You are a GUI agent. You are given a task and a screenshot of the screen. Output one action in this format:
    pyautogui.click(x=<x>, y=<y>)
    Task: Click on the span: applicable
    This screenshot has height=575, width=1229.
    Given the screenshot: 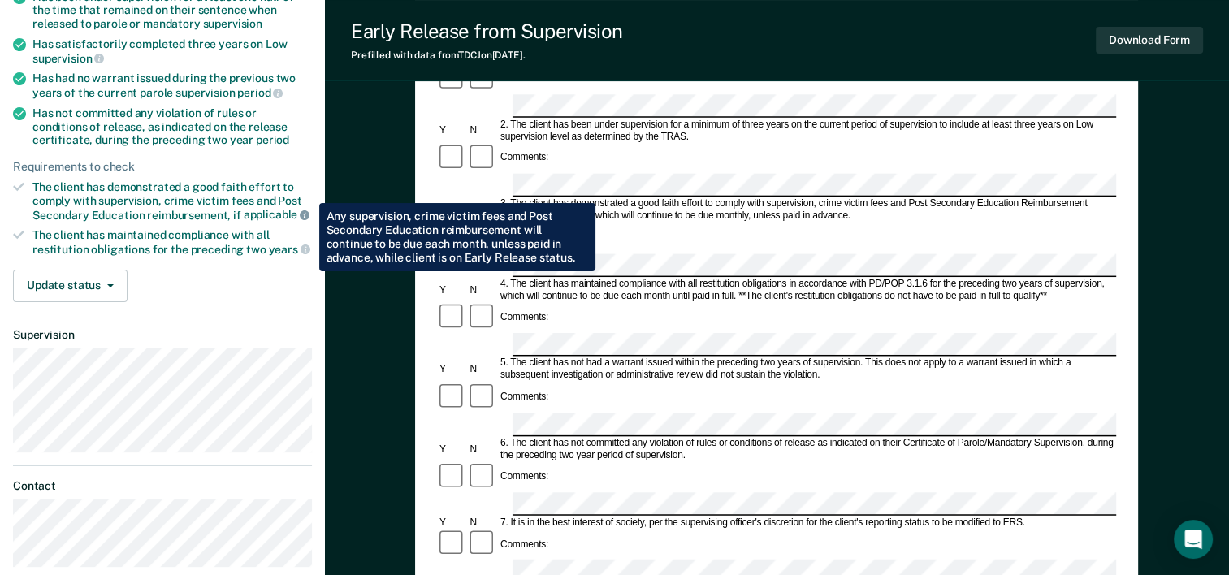 What is the action you would take?
    pyautogui.click(x=276, y=214)
    